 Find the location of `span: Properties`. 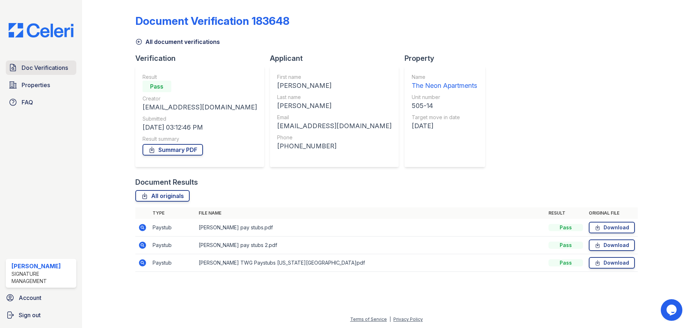

span: Properties is located at coordinates (36, 85).